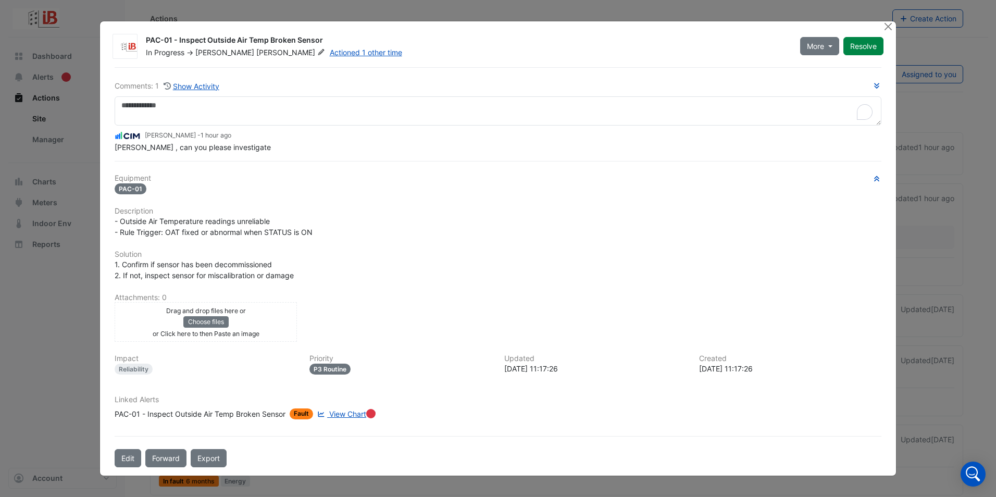 This screenshot has height=497, width=996. Describe the element at coordinates (498, 111) in the screenshot. I see `textarea: To enrich screen reader interactions, please activate Accessibility in Grammarly extension settings` at that location.